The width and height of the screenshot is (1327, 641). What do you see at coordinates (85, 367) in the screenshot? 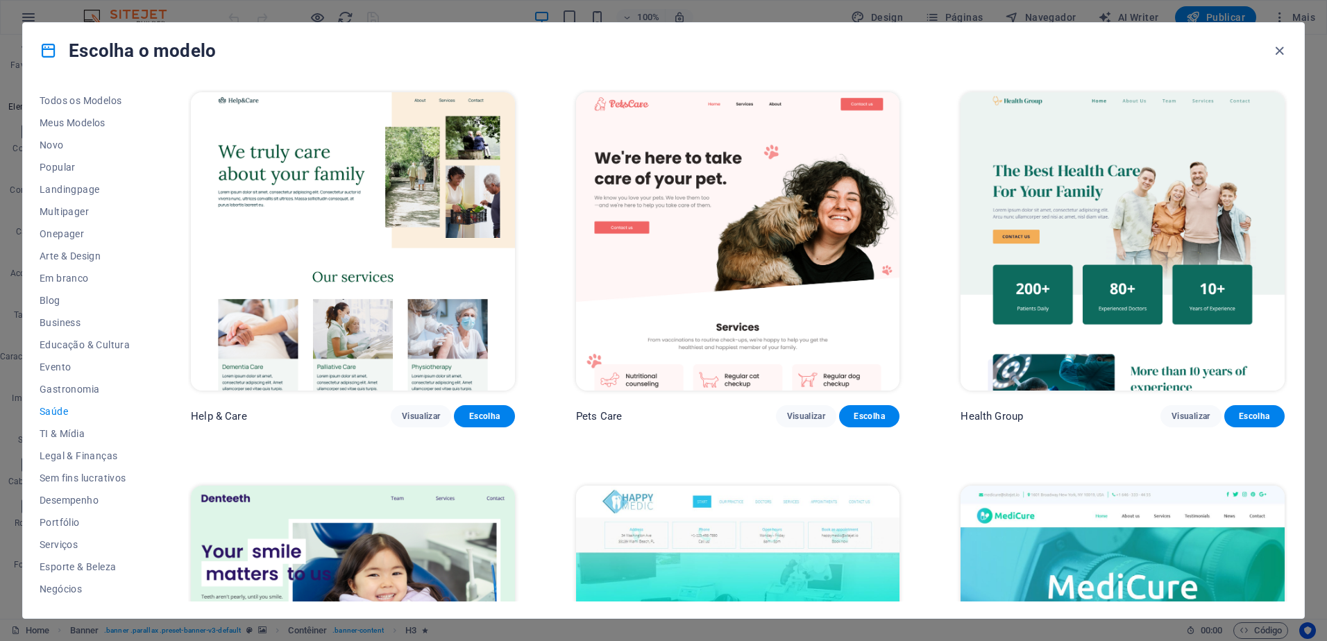
I see `span: Evento` at bounding box center [85, 367].